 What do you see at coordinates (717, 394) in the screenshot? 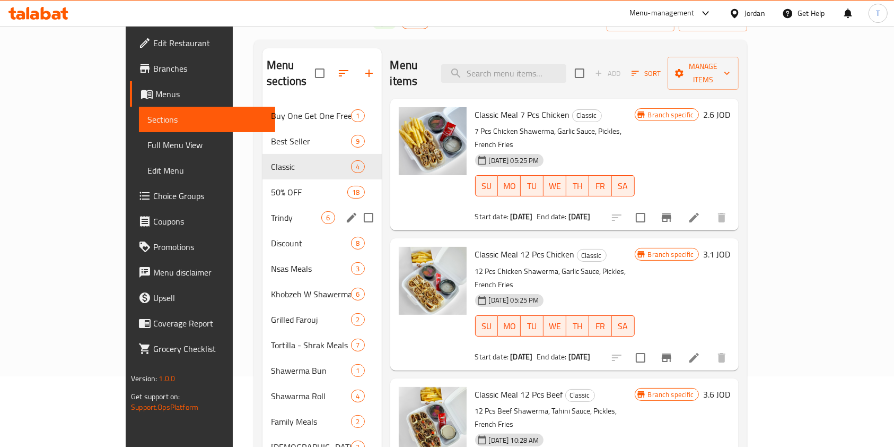
I see `h6: 3.6 JOD` at bounding box center [717, 394].